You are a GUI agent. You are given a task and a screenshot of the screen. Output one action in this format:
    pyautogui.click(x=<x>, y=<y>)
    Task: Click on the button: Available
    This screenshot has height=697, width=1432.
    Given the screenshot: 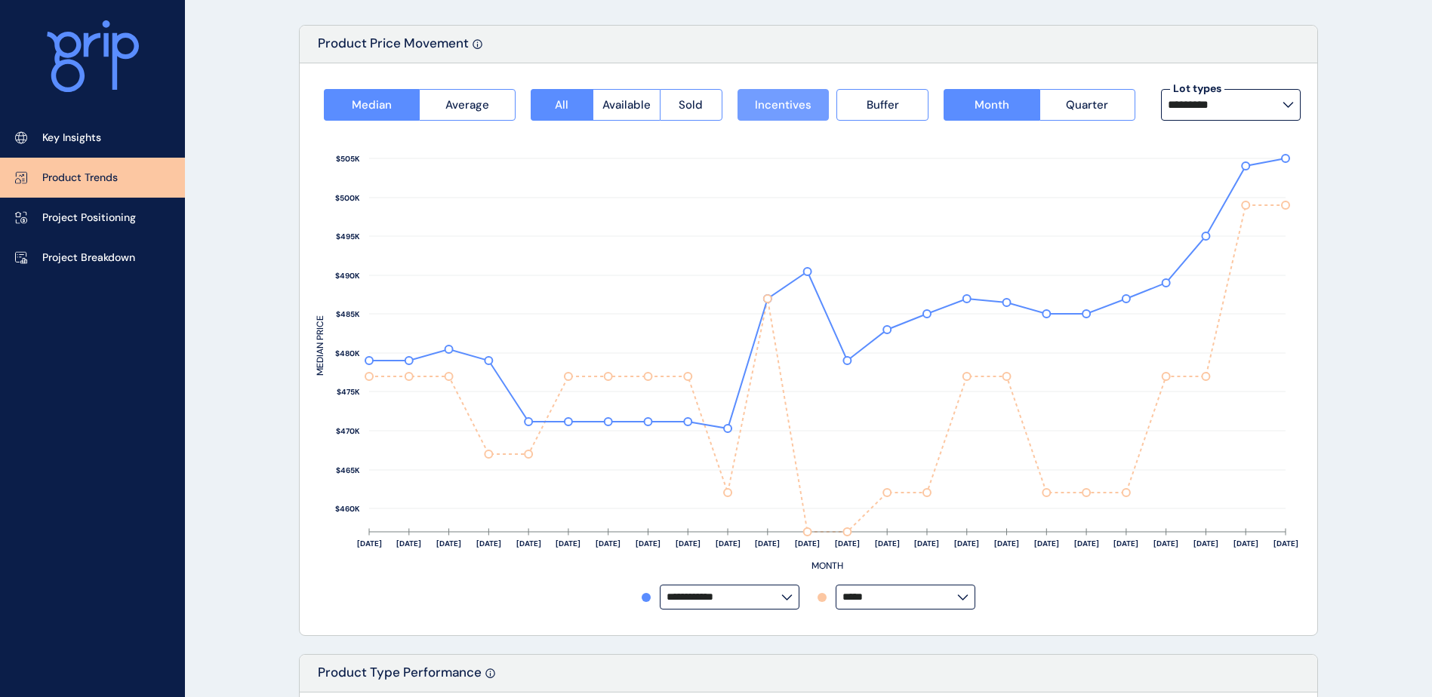 What is the action you would take?
    pyautogui.click(x=626, y=105)
    